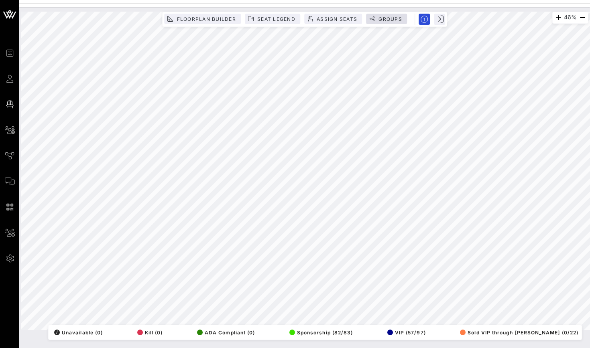 The image size is (590, 348). What do you see at coordinates (272, 19) in the screenshot?
I see `button: Seat Legend` at bounding box center [272, 19].